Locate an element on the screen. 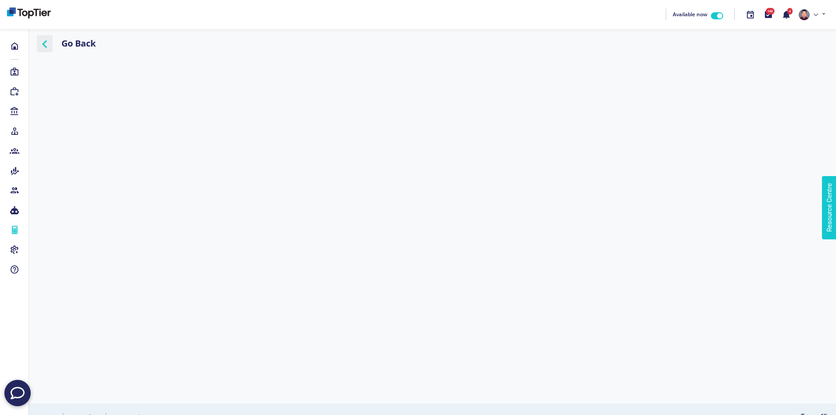 This screenshot has width=836, height=415. button: 4 is located at coordinates (786, 14).